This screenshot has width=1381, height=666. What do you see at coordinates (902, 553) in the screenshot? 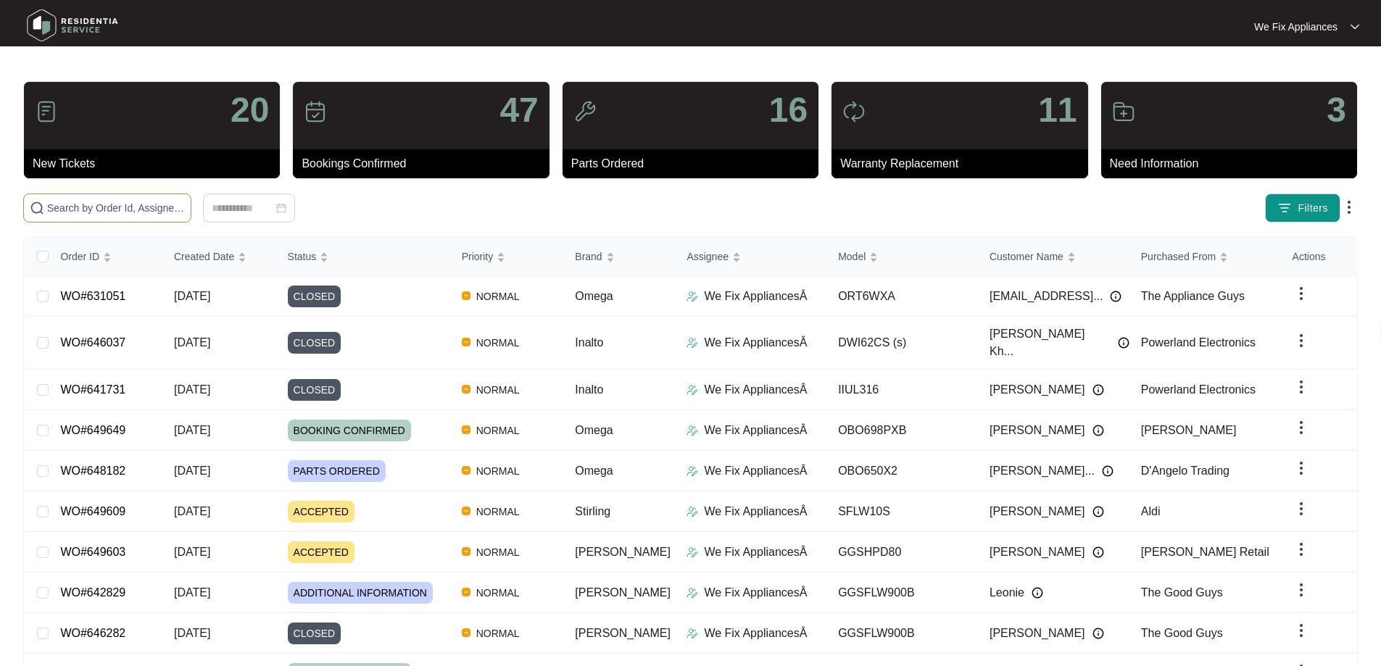
I see `td: GGSHPD80` at bounding box center [902, 553].